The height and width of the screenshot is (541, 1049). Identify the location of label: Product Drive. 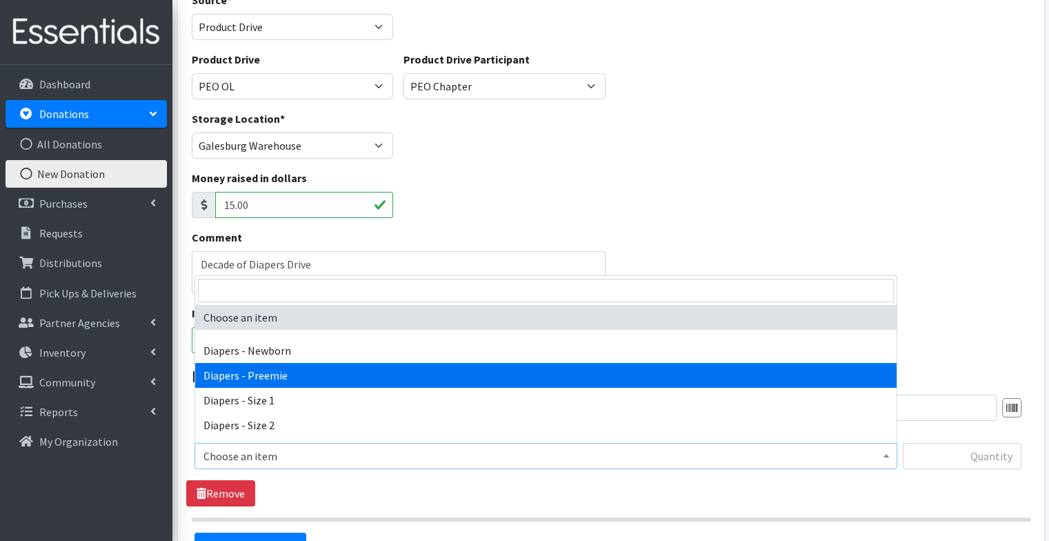
(226, 59).